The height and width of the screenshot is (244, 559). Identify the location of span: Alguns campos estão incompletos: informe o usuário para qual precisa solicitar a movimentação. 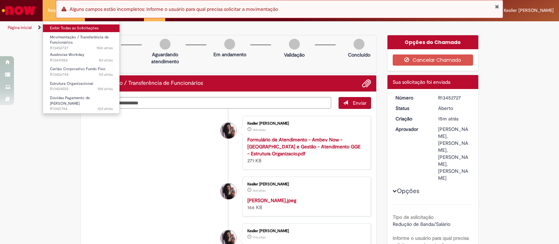
(174, 9).